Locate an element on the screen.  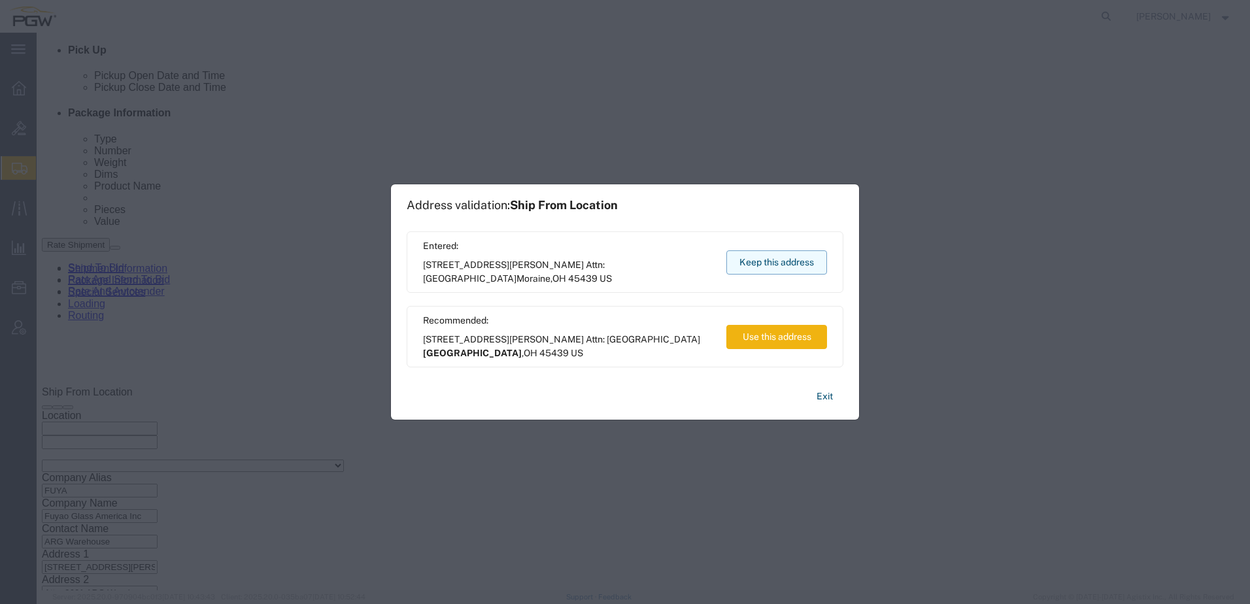
button: Exit is located at coordinates (825, 396).